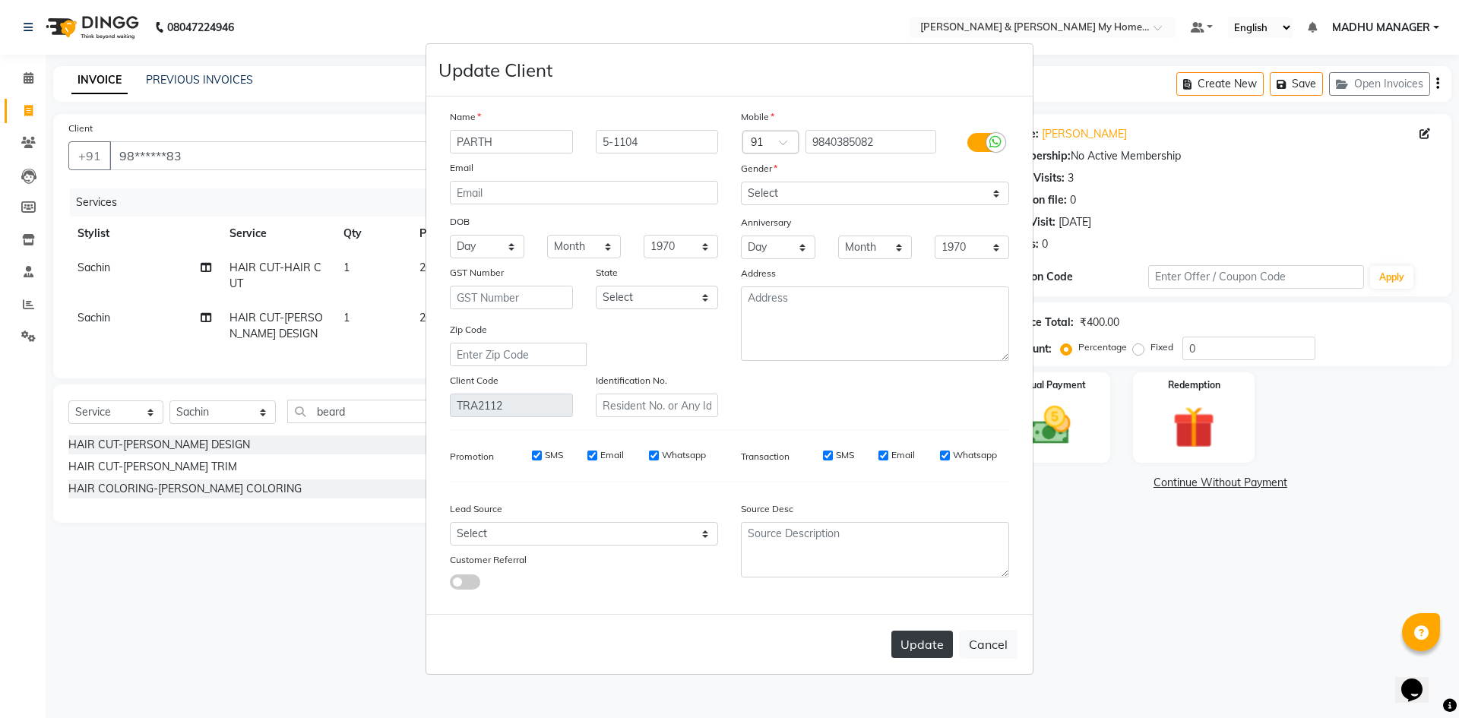 This screenshot has height=718, width=1459. I want to click on label: Name, so click(465, 117).